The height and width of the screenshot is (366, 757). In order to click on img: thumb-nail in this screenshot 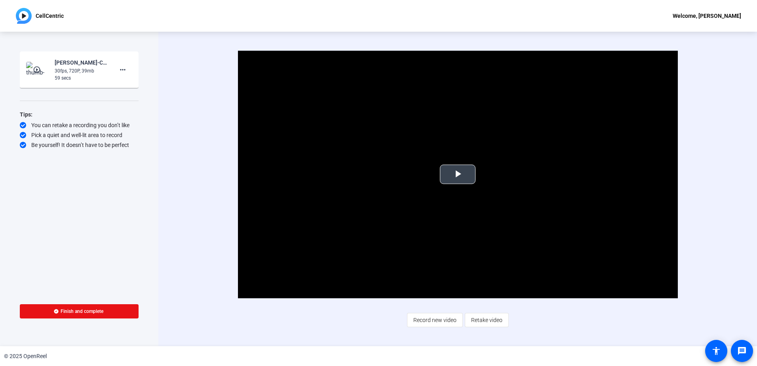, I will do `click(38, 70)`.